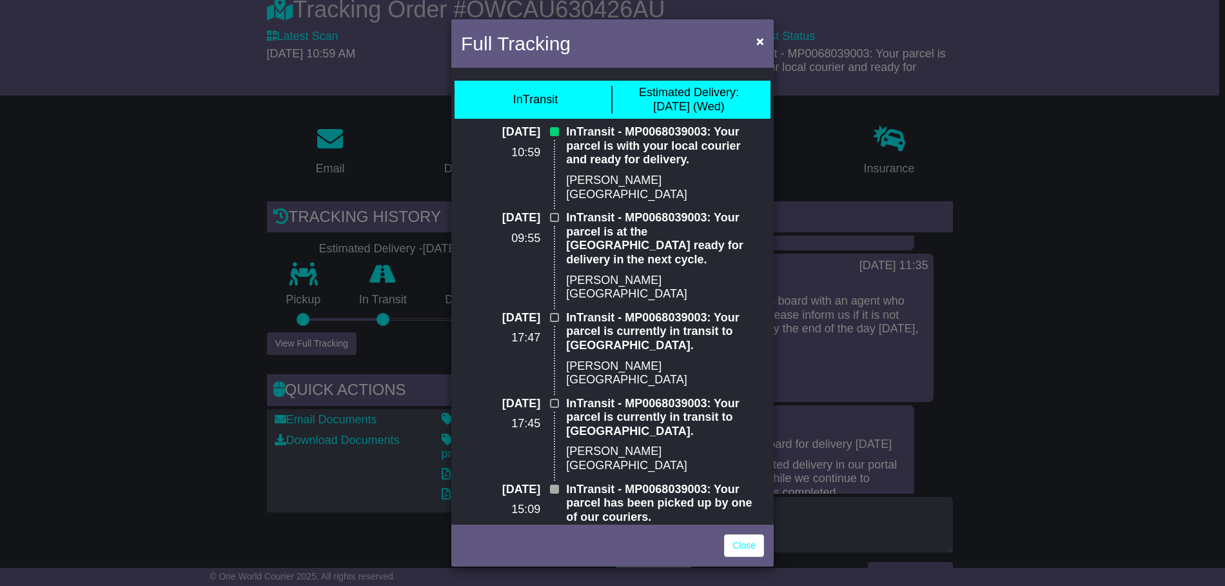 The image size is (1225, 586). What do you see at coordinates (500, 153) in the screenshot?
I see `p: 10:59` at bounding box center [500, 153].